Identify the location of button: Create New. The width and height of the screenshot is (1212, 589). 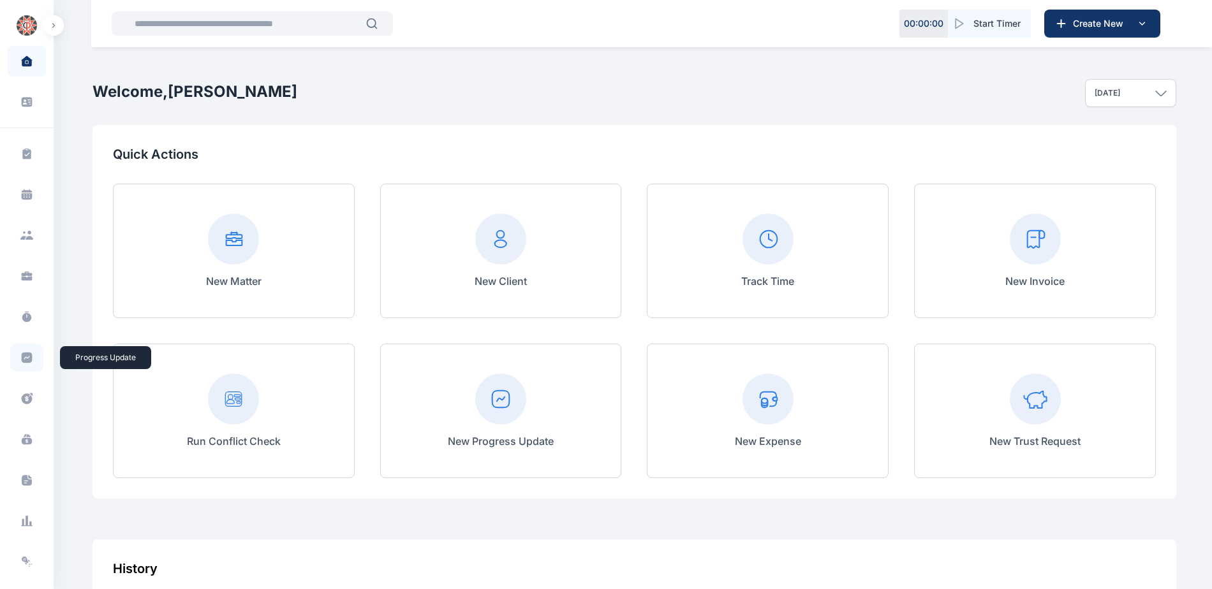
(1102, 24).